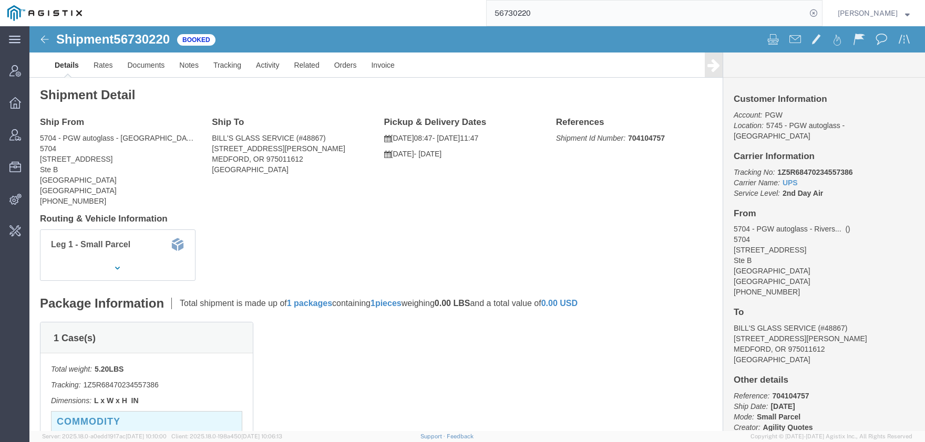 This screenshot has width=925, height=442. Describe the element at coordinates (433, 437) in the screenshot. I see `a: Support` at that location.